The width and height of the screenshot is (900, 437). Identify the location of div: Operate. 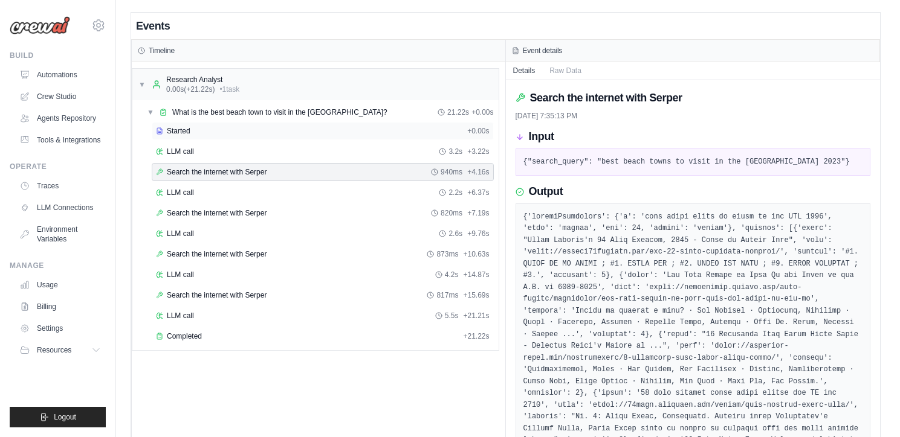
(57, 167).